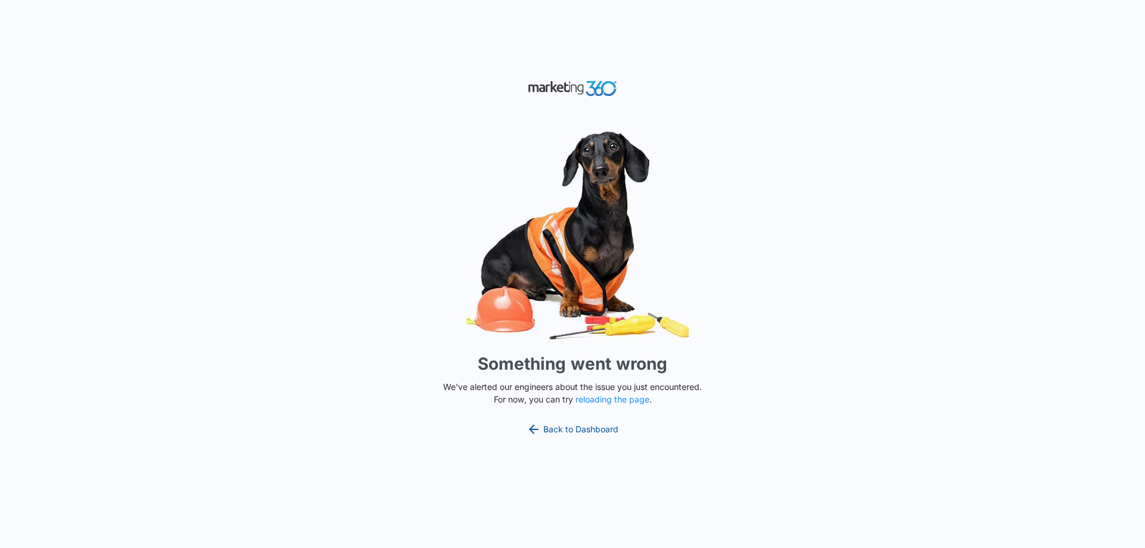  What do you see at coordinates (572, 235) in the screenshot?
I see `img: Sad Dog` at bounding box center [572, 235].